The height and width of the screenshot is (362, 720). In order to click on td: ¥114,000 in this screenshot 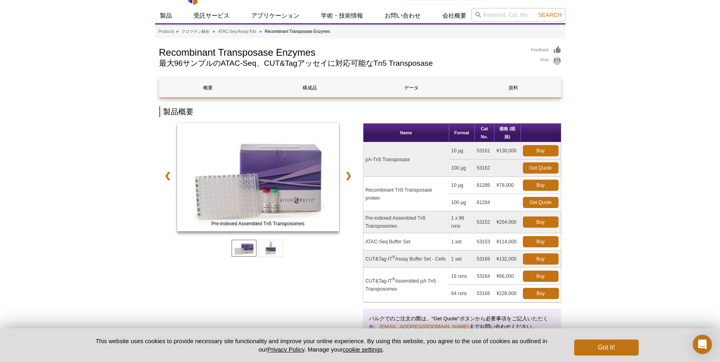, I will do `click(507, 241)`.